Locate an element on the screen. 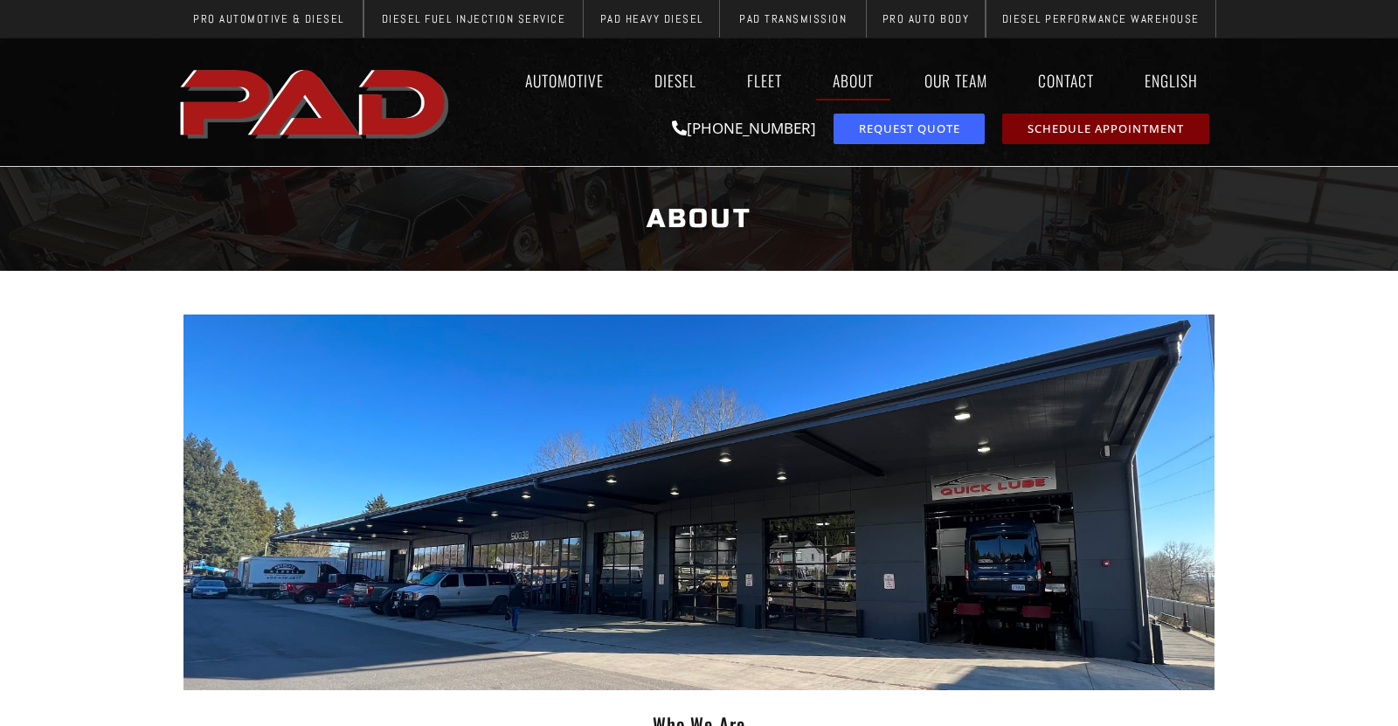  span: Diesel Performance Warehouse is located at coordinates (1101, 18).